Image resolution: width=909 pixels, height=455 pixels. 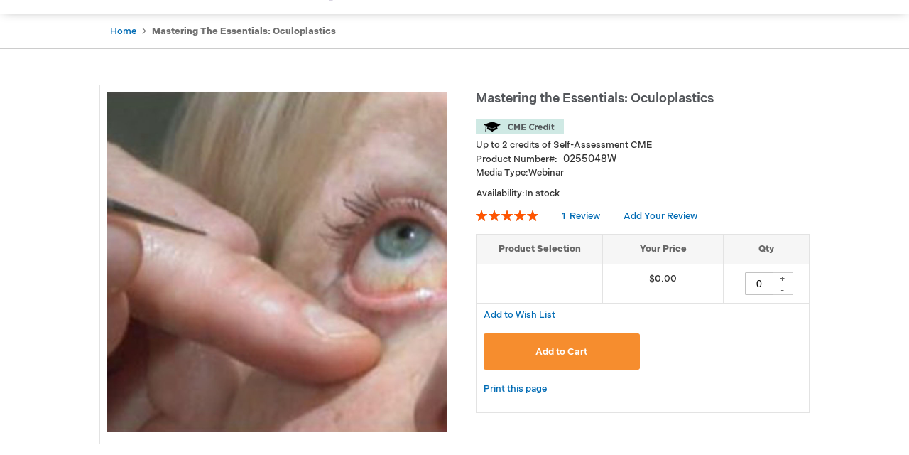 What do you see at coordinates (759, 283) in the screenshot?
I see `input: Qty` at bounding box center [759, 283].